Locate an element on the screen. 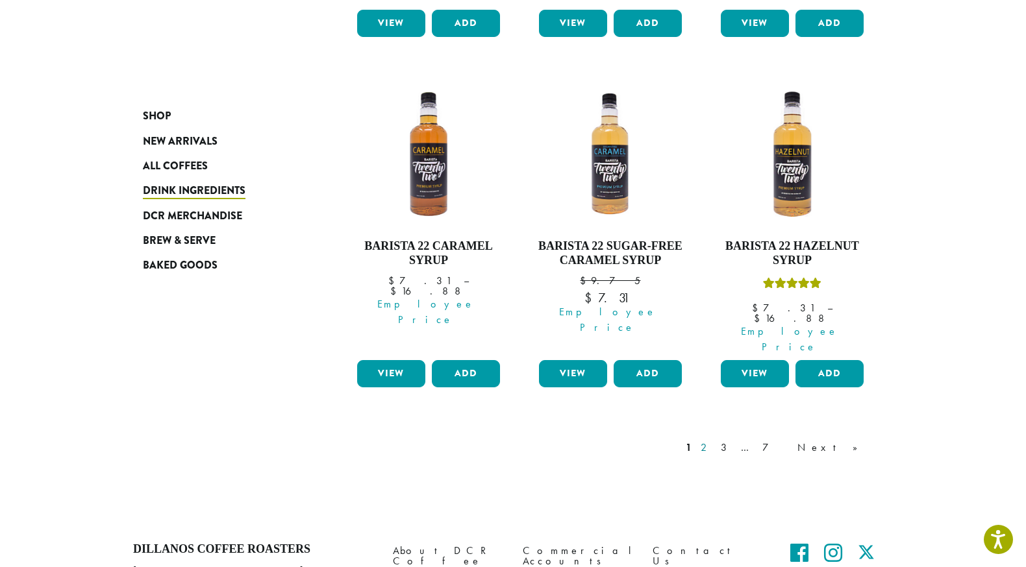 Image resolution: width=1026 pixels, height=567 pixels. img: SF-CARAMEL-300x300.png is located at coordinates (610, 154).